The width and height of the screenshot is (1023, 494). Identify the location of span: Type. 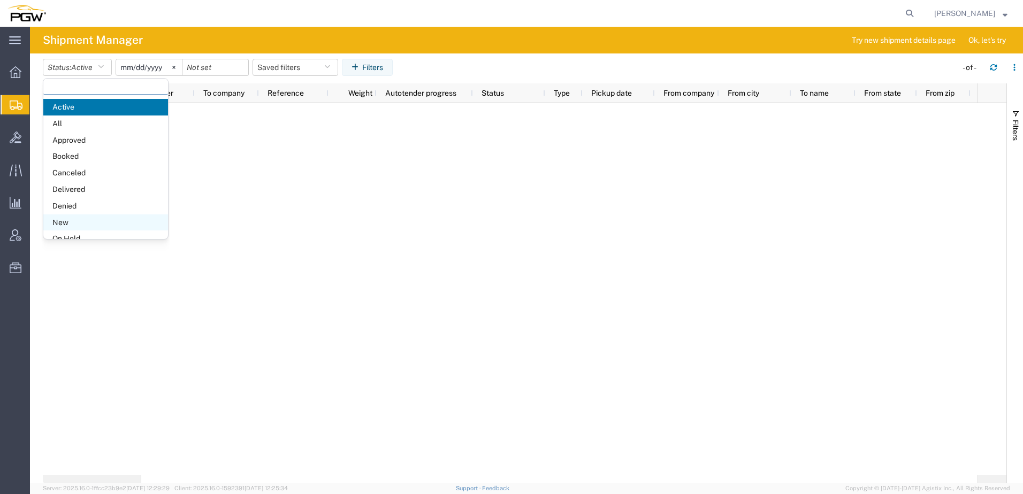
(562, 93).